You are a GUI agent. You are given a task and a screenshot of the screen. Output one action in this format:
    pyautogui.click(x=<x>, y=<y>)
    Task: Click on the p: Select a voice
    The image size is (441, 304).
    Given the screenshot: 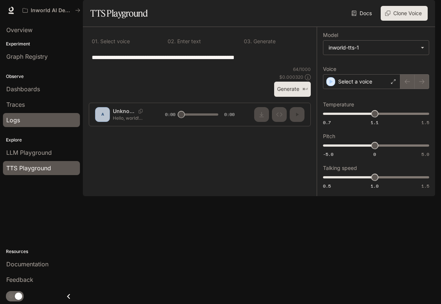 What is the action you would take?
    pyautogui.click(x=355, y=82)
    